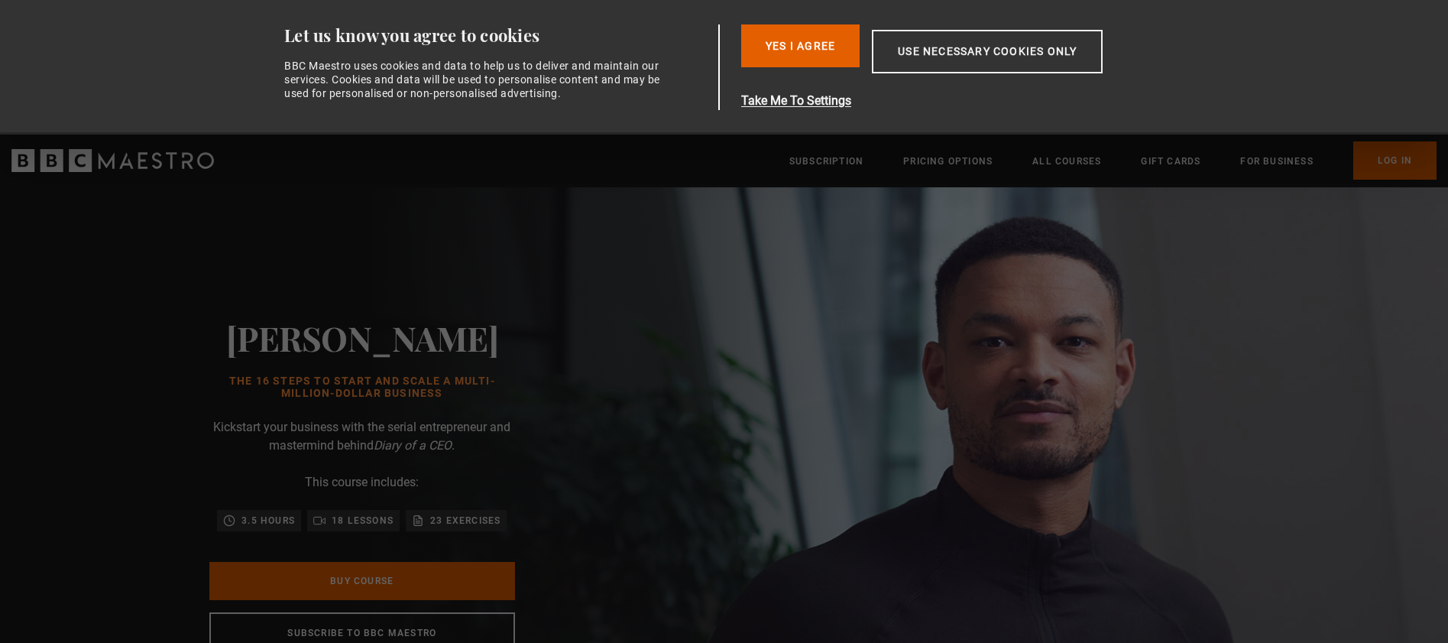 The width and height of the screenshot is (1448, 643). What do you see at coordinates (361, 482) in the screenshot?
I see `p: This course includes:` at bounding box center [361, 482].